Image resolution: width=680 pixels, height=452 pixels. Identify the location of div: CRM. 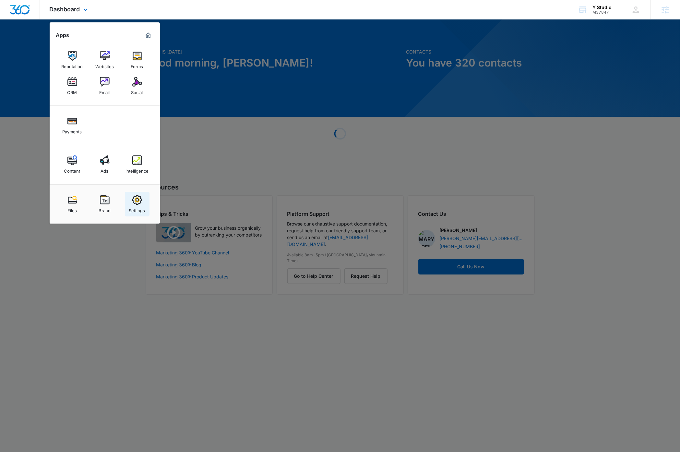
(72, 91).